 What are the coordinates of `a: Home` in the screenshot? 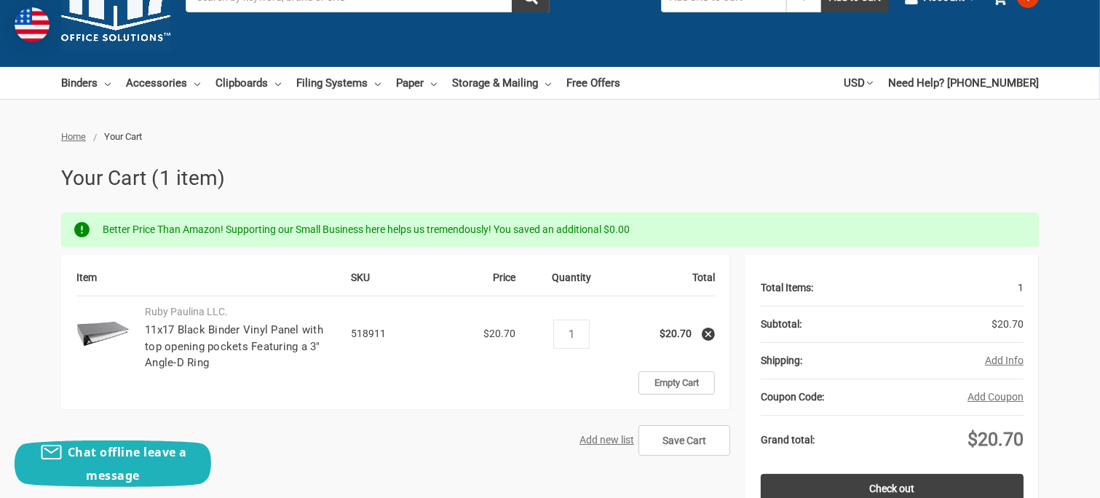 It's located at (74, 136).